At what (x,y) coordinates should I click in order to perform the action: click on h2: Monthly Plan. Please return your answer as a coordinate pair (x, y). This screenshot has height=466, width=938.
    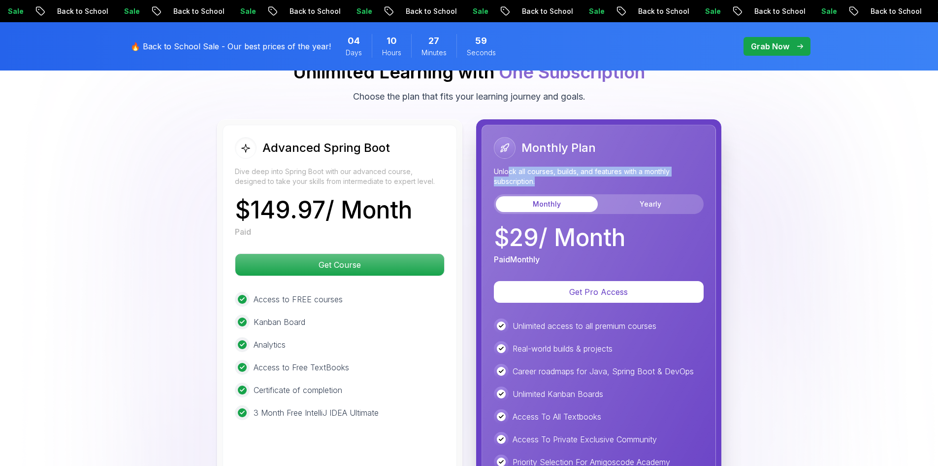
    Looking at the image, I should click on (559, 148).